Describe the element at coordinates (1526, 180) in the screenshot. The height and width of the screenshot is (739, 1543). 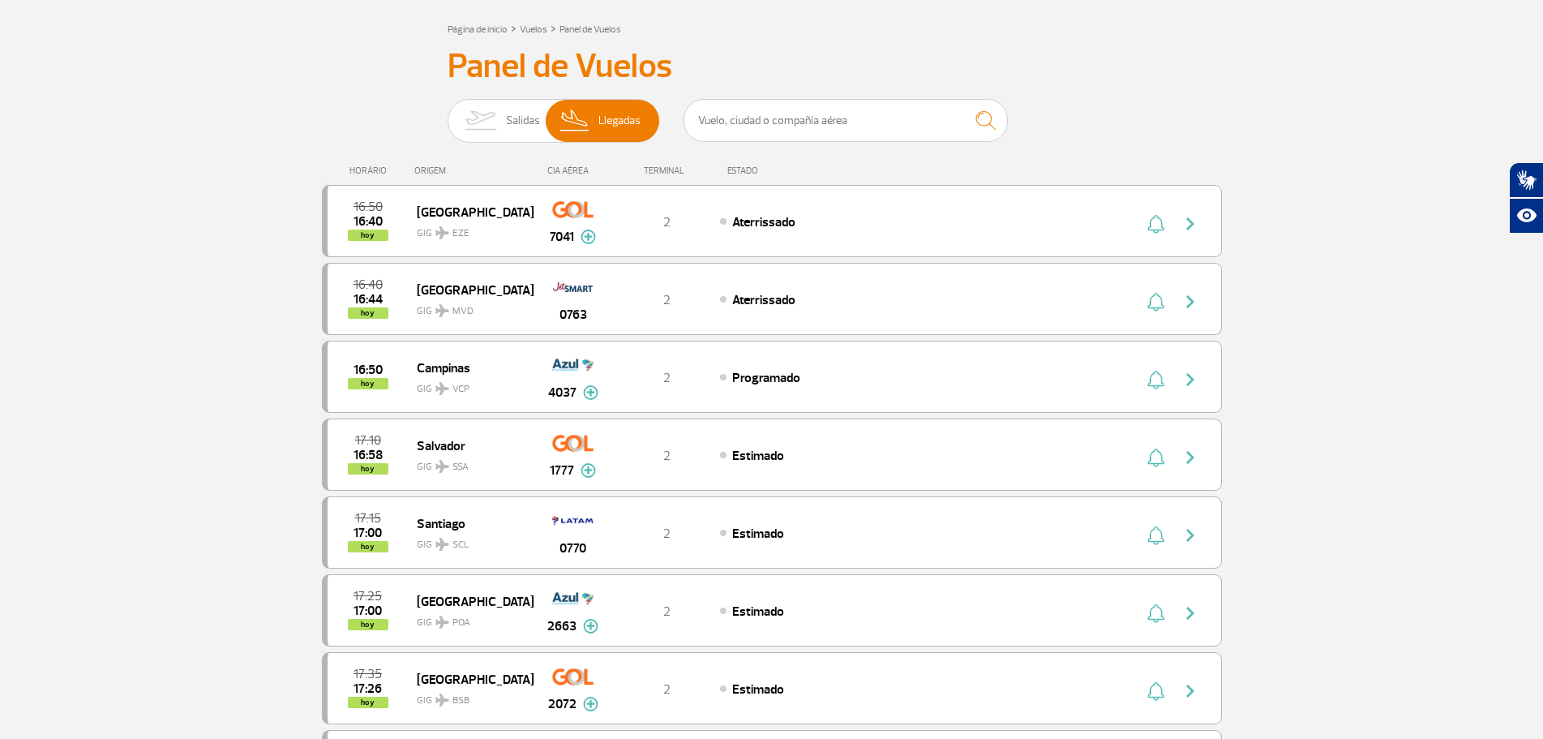
I see `button: Abrir tradutor de língua de sinais.` at that location.